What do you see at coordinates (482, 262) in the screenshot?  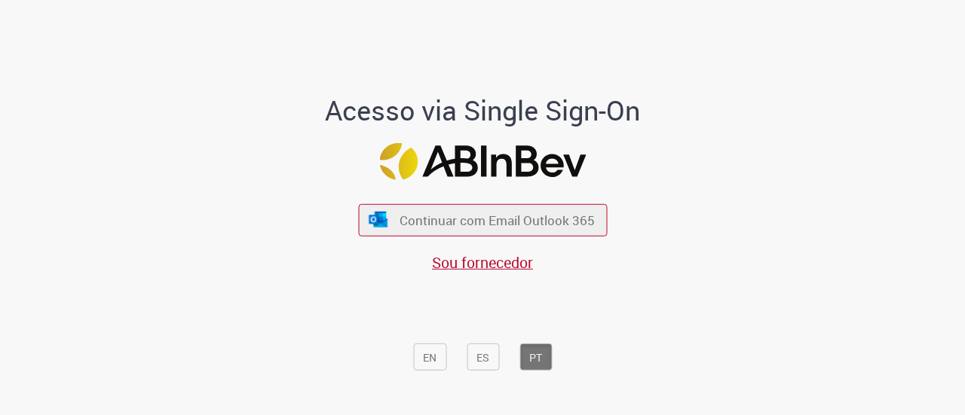 I see `a: Sou fornecedor` at bounding box center [482, 262].